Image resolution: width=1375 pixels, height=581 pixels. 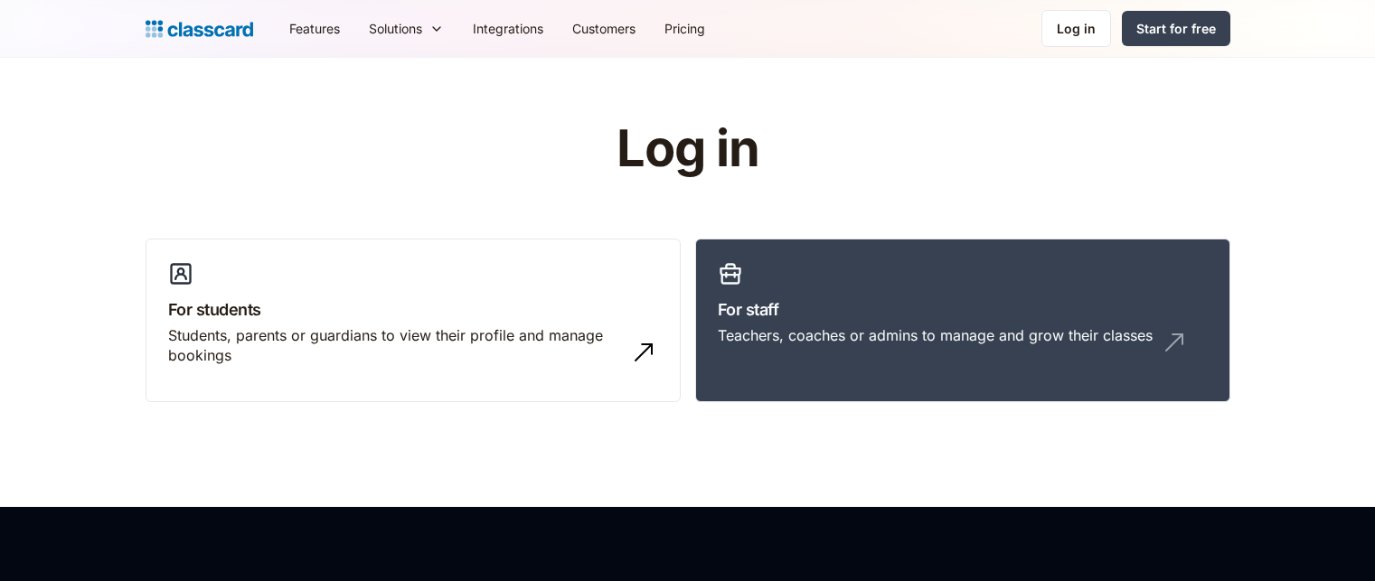 What do you see at coordinates (684, 28) in the screenshot?
I see `a: Pricing` at bounding box center [684, 28].